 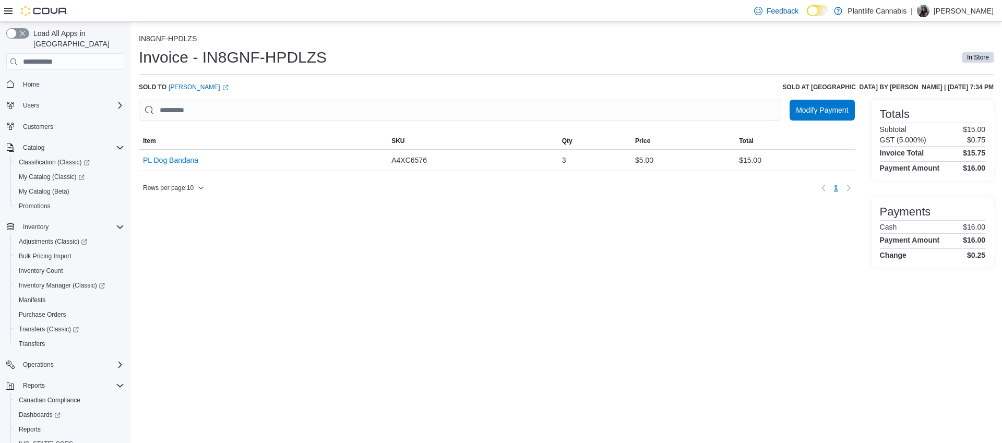 What do you see at coordinates (69, 256) in the screenshot?
I see `button: Bulk Pricing Import` at bounding box center [69, 256].